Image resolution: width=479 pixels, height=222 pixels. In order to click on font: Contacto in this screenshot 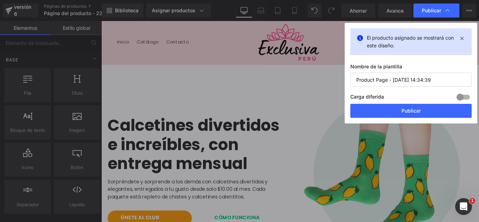, I will do `click(85, 23)`.